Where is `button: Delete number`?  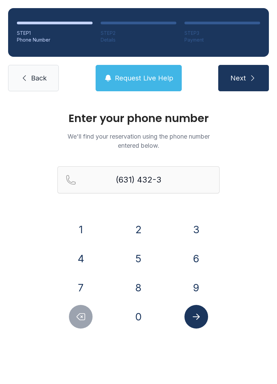
button: Delete number is located at coordinates (81, 317).